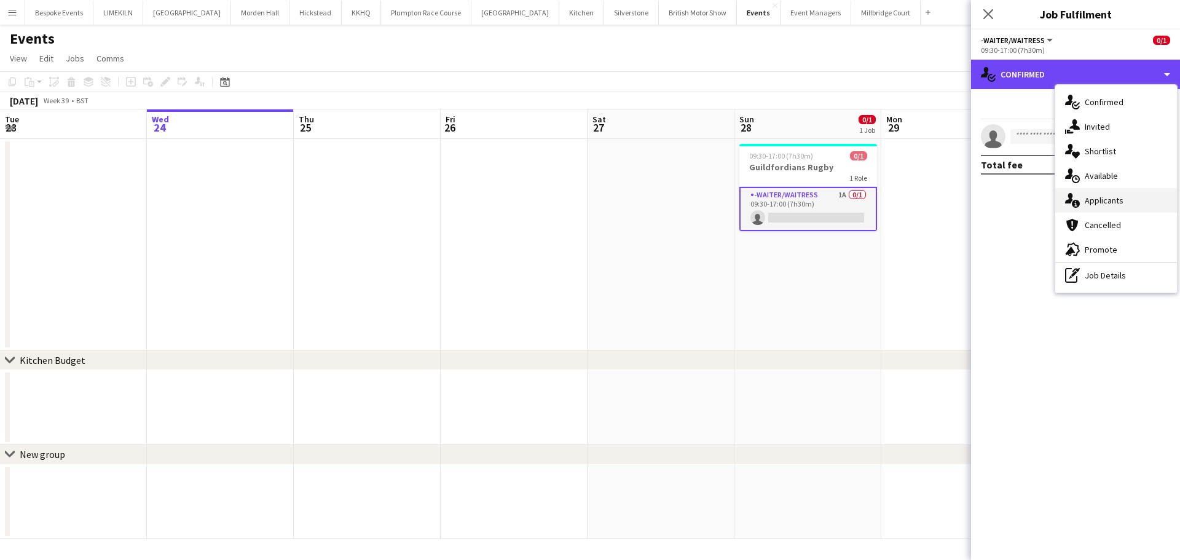 The image size is (1180, 560). I want to click on div: BST, so click(82, 100).